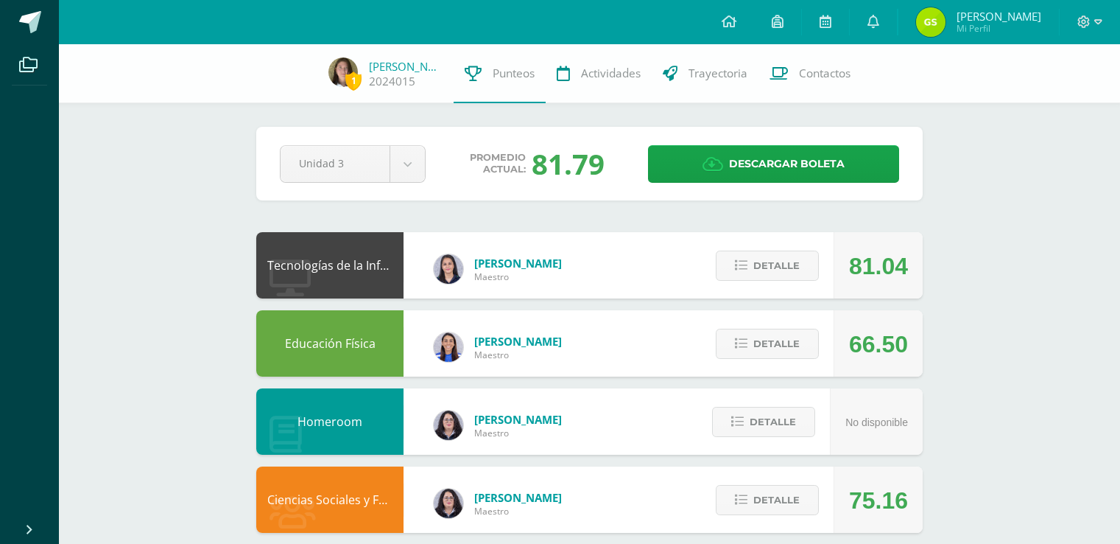 This screenshot has width=1120, height=544. What do you see at coordinates (513, 73) in the screenshot?
I see `span: Punteos` at bounding box center [513, 73].